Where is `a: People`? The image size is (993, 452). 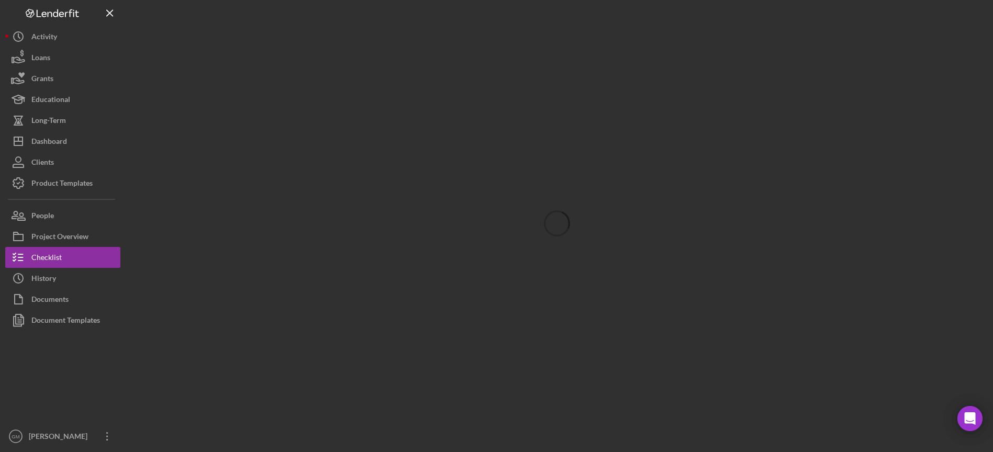 a: People is located at coordinates (63, 216).